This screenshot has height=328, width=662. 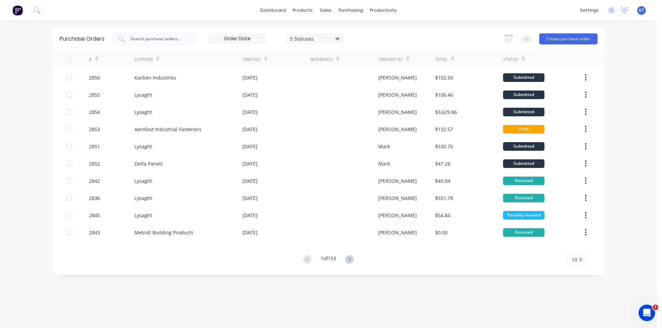 I want to click on div: $102.56, so click(x=444, y=78).